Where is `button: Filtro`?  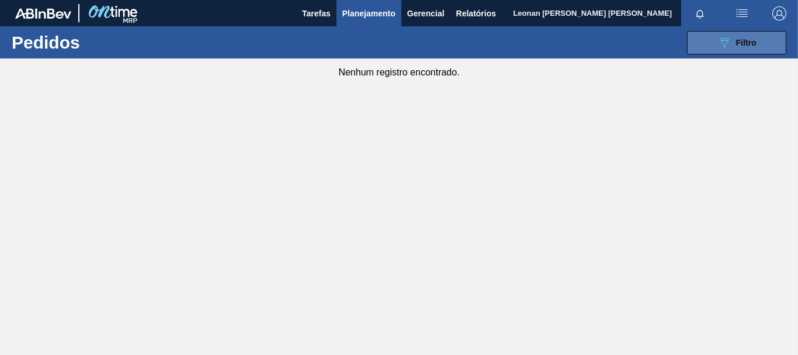 button: Filtro is located at coordinates (737, 43).